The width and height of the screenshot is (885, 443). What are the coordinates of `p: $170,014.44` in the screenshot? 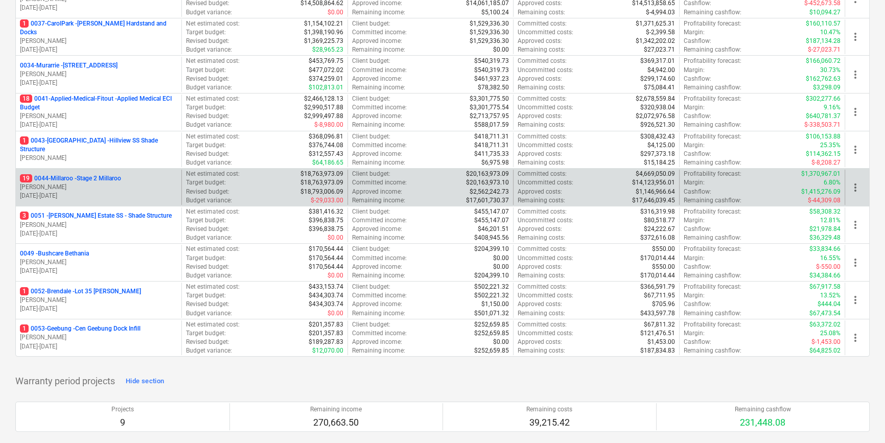 It's located at (658, 276).